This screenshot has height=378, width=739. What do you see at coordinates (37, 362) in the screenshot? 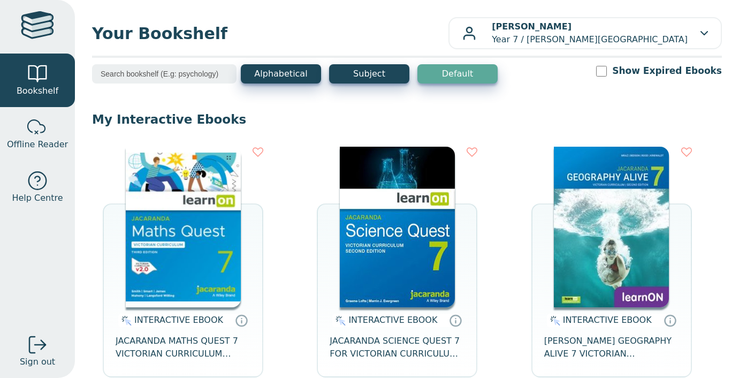
I see `span: Sign out` at bounding box center [37, 362].